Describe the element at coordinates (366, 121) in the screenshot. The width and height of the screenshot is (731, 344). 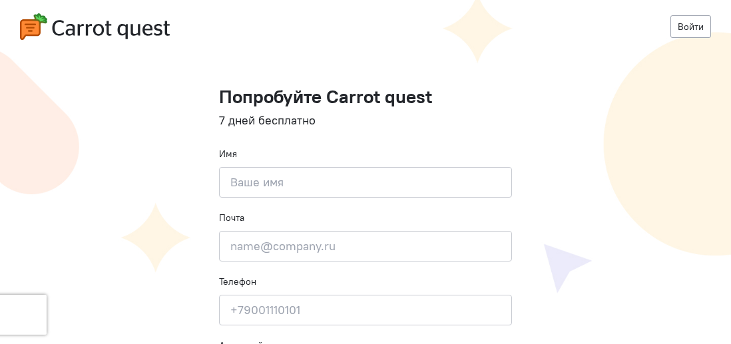
I see `h4: 7 дней бесплатно` at that location.